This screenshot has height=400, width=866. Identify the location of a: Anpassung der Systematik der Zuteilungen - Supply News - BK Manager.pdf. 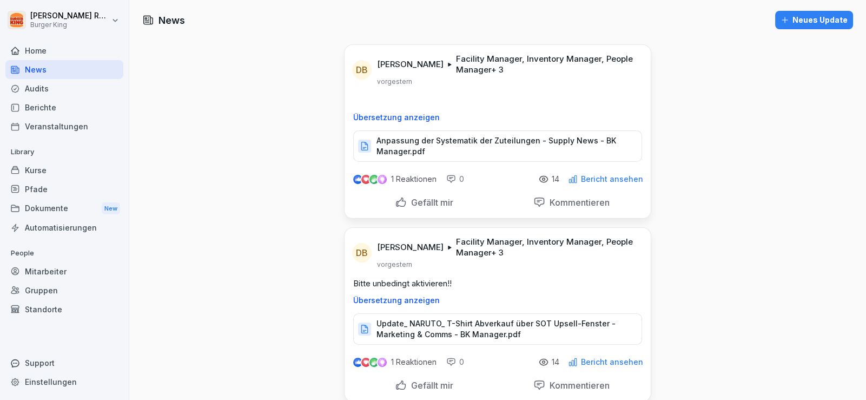
(498, 149).